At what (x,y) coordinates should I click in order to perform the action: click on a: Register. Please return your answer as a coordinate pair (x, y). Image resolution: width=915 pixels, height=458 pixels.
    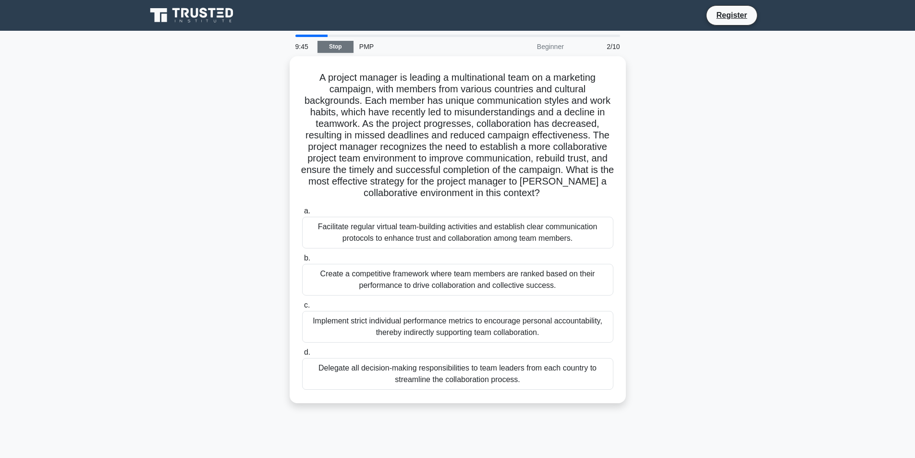
    Looking at the image, I should click on (732, 15).